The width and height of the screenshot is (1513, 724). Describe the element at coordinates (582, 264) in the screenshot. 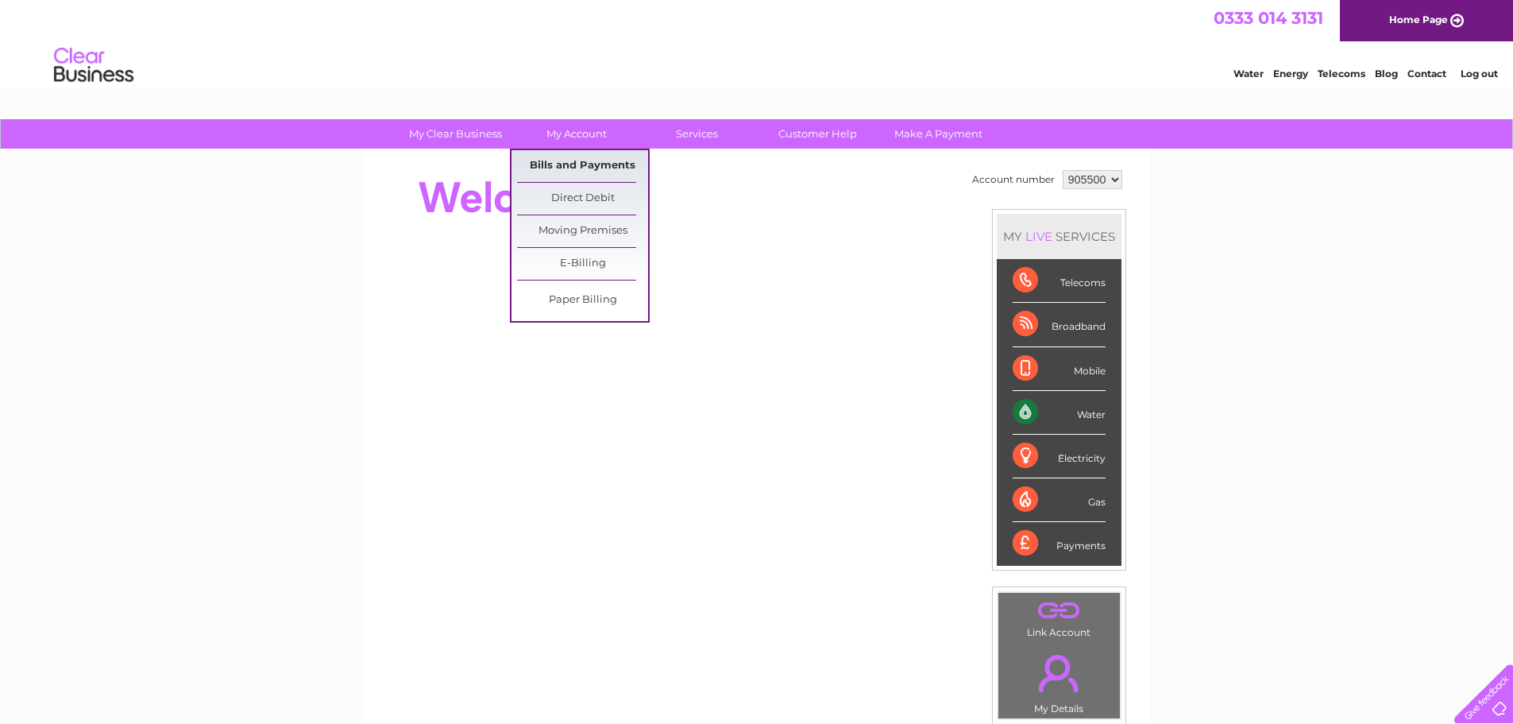

I see `a: E-Billing` at that location.